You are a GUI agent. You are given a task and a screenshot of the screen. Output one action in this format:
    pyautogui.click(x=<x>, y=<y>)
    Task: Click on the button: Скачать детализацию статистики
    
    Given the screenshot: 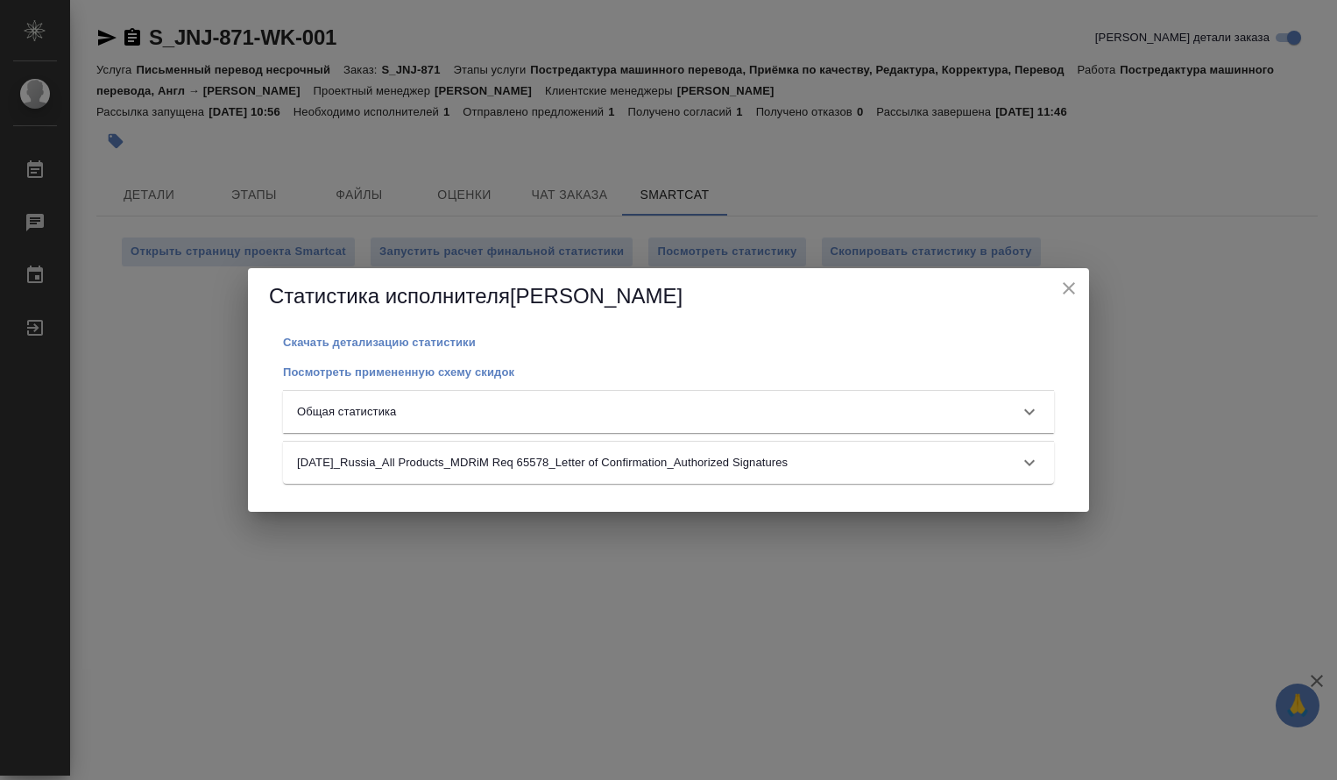 What is the action you would take?
    pyautogui.click(x=379, y=342)
    